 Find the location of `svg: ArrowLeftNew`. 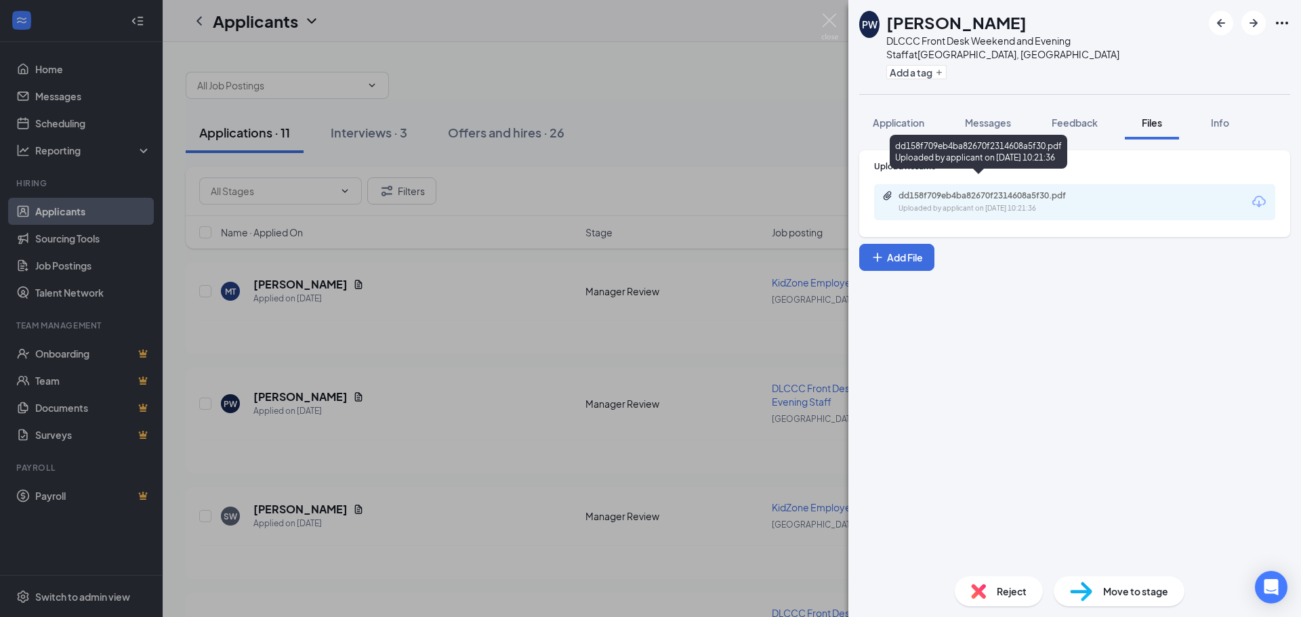

svg: ArrowLeftNew is located at coordinates (1221, 23).